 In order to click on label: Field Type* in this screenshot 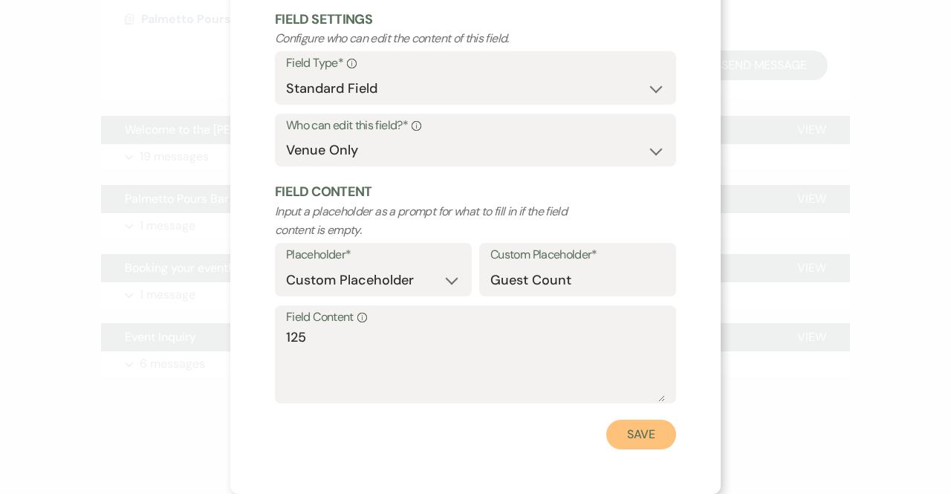, I will do `click(476, 63)`.